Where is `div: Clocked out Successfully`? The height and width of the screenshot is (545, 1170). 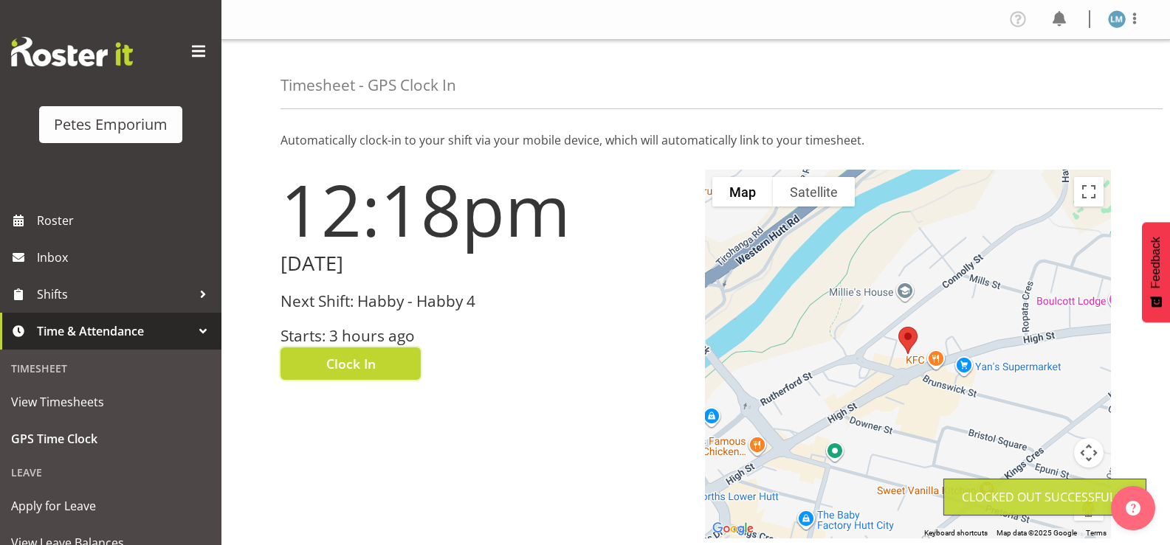
div: Clocked out Successfully is located at coordinates (1044, 497).